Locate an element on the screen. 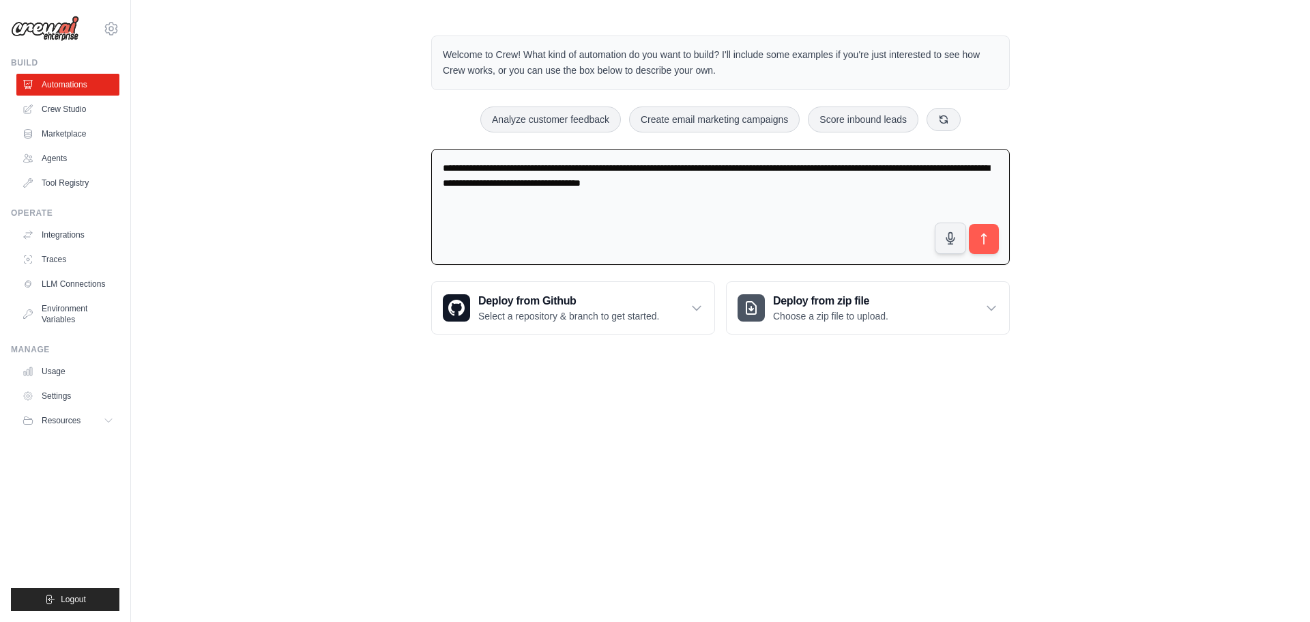  h3: Deploy from Github is located at coordinates (568, 301).